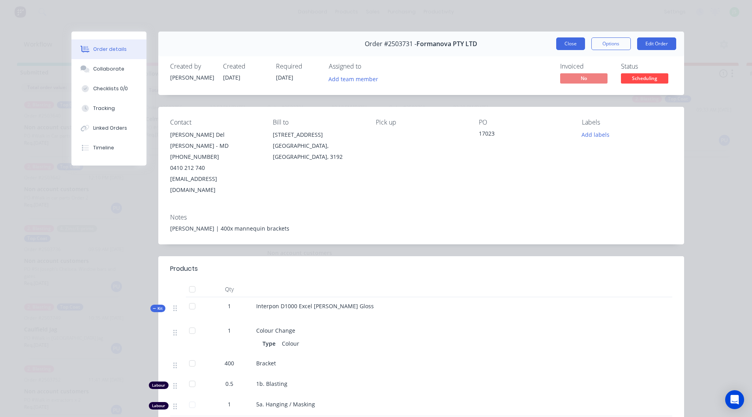 The image size is (752, 417). What do you see at coordinates (644, 78) in the screenshot?
I see `span: Scheduling` at bounding box center [644, 78].